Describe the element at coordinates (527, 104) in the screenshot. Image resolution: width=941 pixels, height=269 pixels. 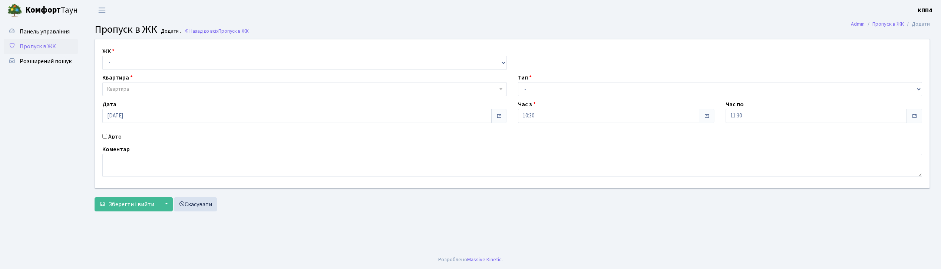
I see `label: Час з` at that location.